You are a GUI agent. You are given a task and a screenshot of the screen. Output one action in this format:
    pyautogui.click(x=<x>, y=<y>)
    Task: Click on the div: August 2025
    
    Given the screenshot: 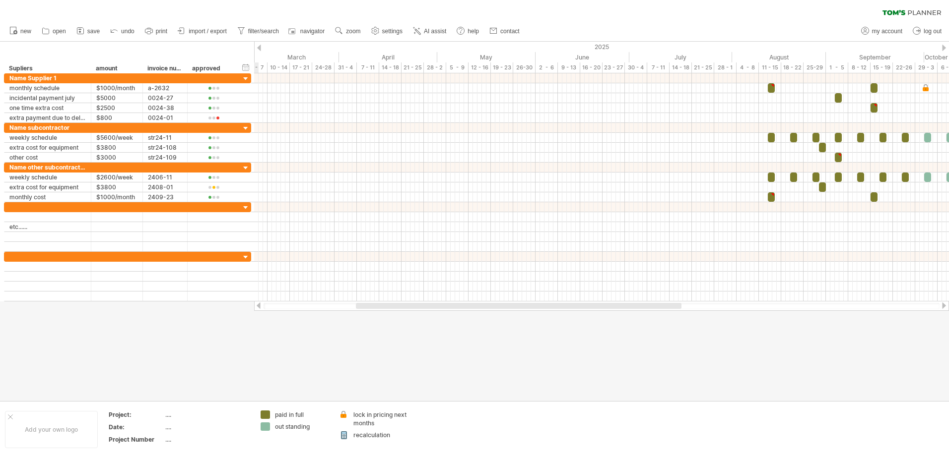 What is the action you would take?
    pyautogui.click(x=778, y=57)
    